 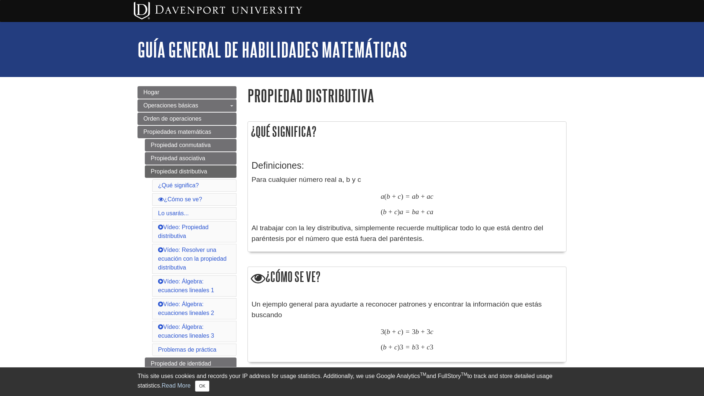 I want to click on a: Read More, so click(x=176, y=385).